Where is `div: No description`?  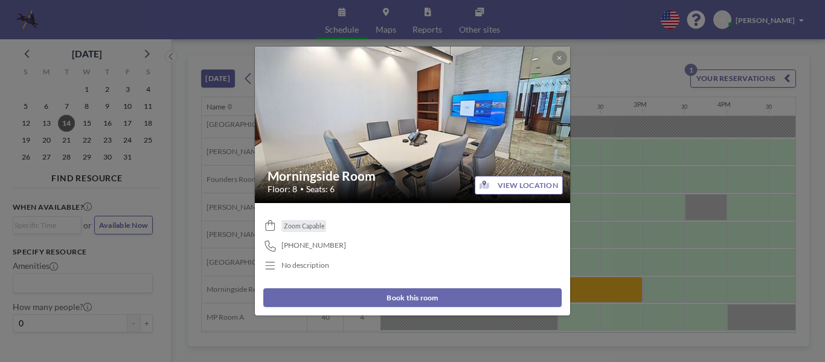
div: No description is located at coordinates (305, 265).